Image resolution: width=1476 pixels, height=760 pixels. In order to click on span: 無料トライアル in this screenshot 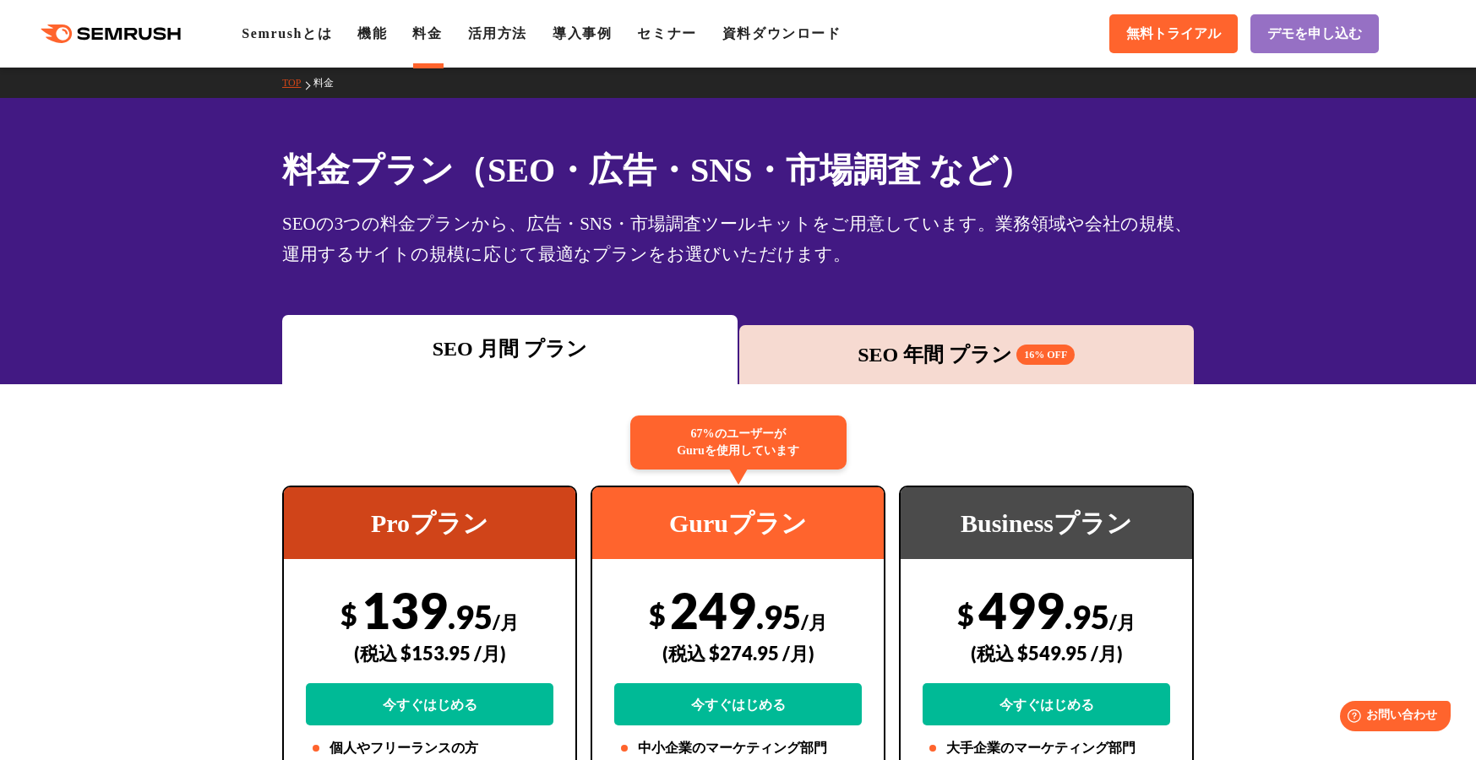, I will do `click(1173, 34)`.